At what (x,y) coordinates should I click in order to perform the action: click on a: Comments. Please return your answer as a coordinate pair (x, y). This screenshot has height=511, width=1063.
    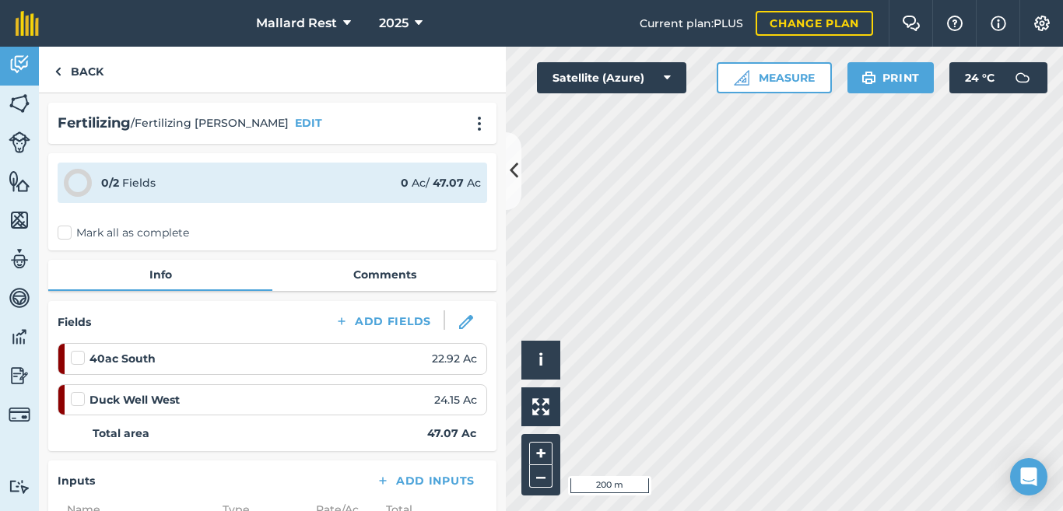
    Looking at the image, I should click on (385, 275).